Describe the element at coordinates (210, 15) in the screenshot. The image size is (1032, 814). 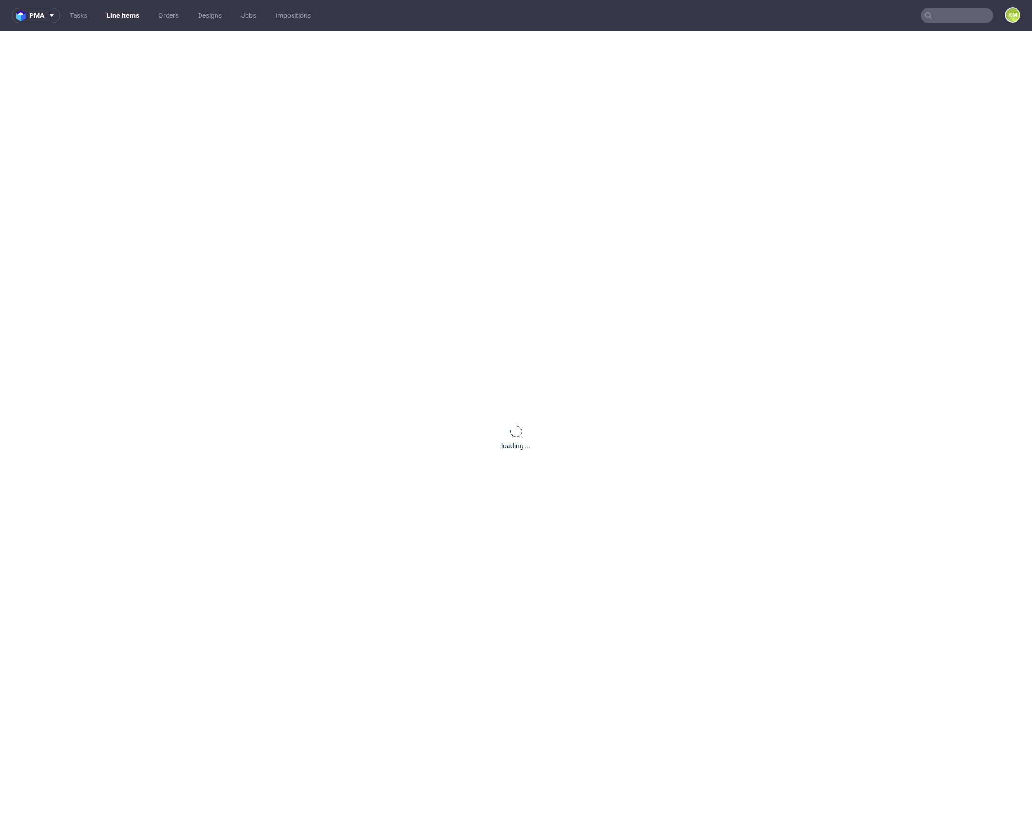
I see `a: Designs` at that location.